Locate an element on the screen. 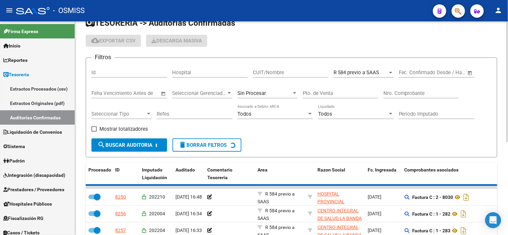  span: Seleccionar Gerenciador is located at coordinates (199, 93).